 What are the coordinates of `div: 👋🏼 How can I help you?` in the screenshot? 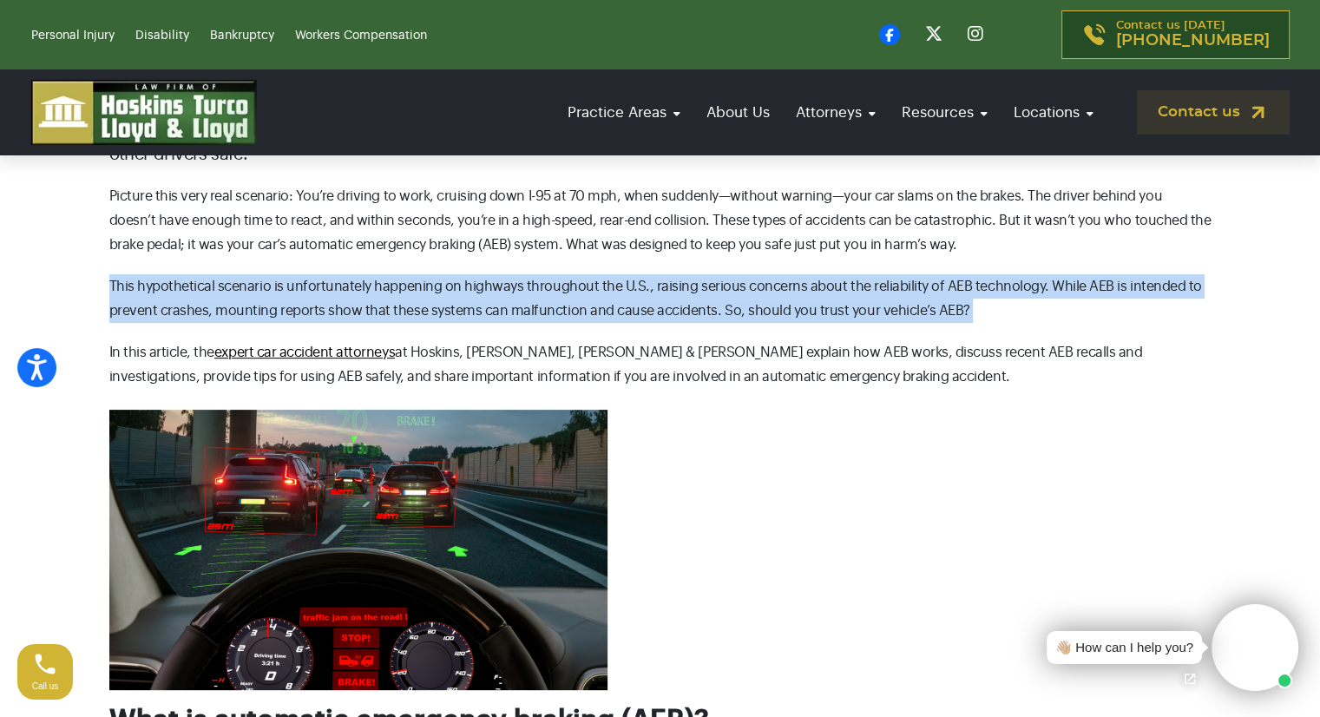 It's located at (1124, 647).